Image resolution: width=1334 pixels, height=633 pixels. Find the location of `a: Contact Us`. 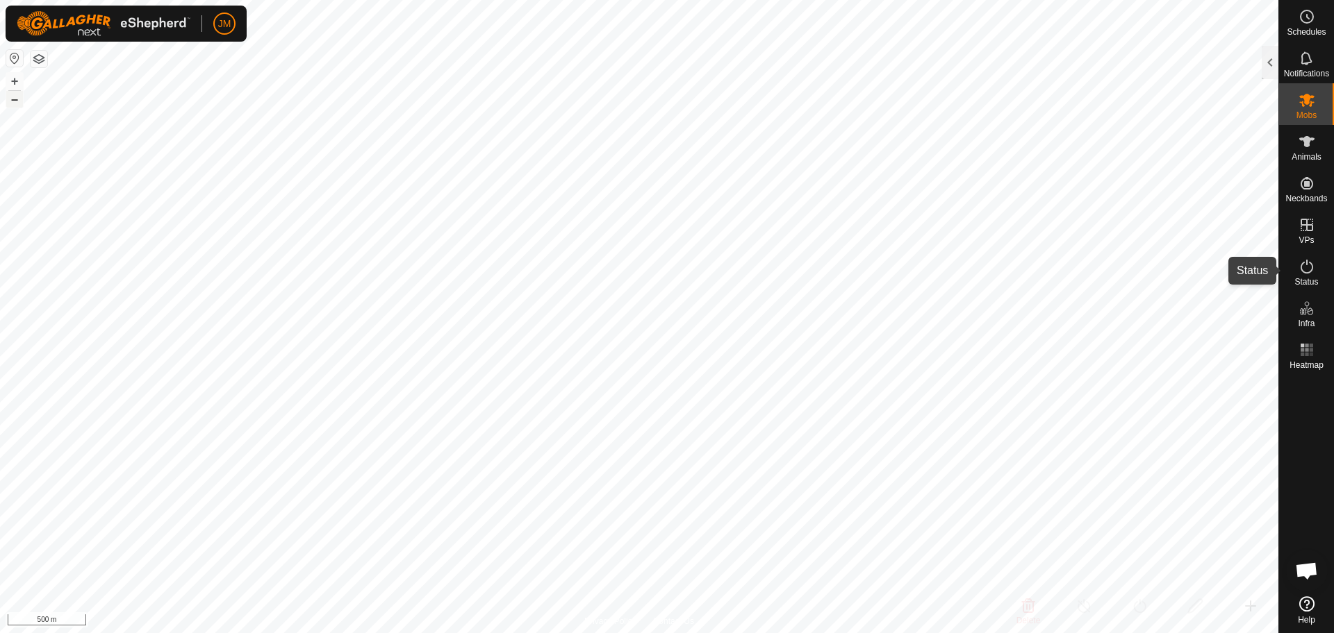

a: Contact Us is located at coordinates (673, 622).